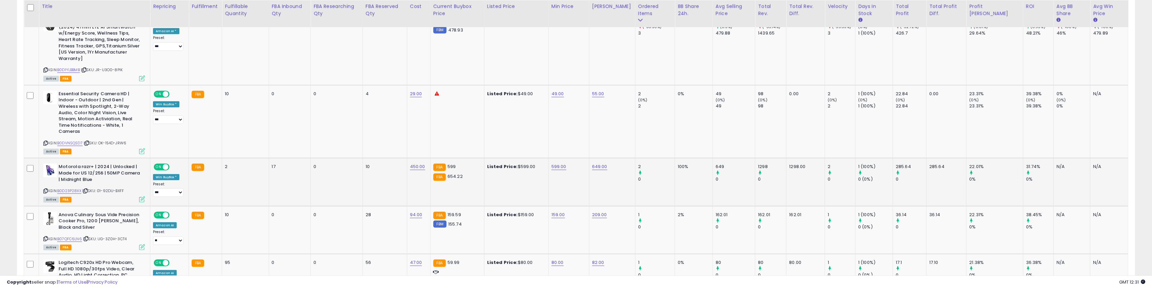 The width and height of the screenshot is (1152, 289). Describe the element at coordinates (166, 31) in the screenshot. I see `div: Amazon AI *` at that location.